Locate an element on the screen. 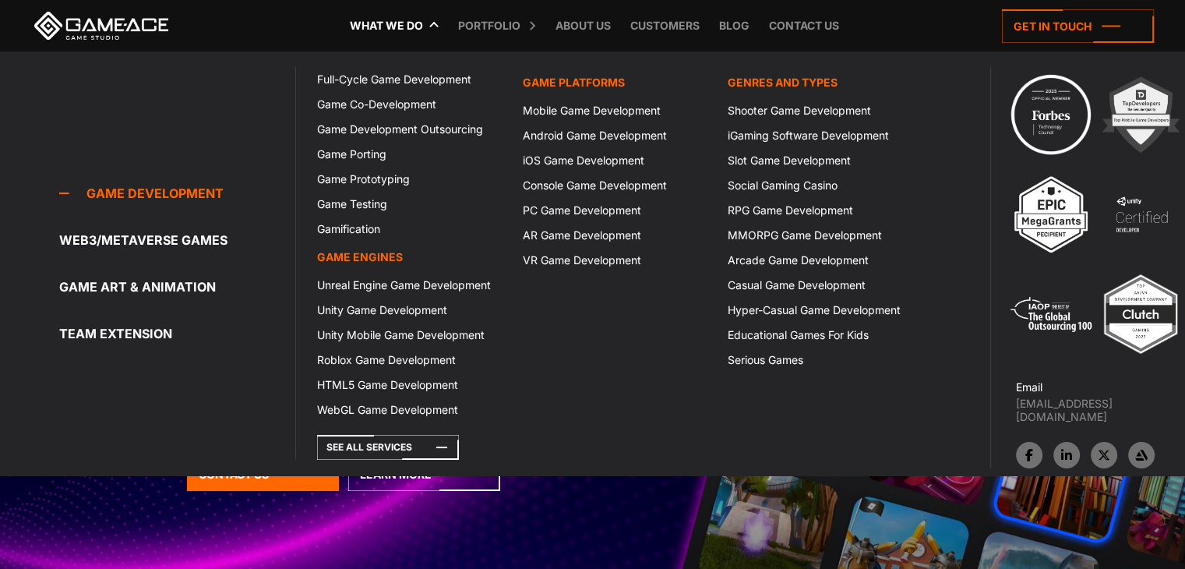 The image size is (1185, 569). a: Social Gaming Casino is located at coordinates (820, 185).